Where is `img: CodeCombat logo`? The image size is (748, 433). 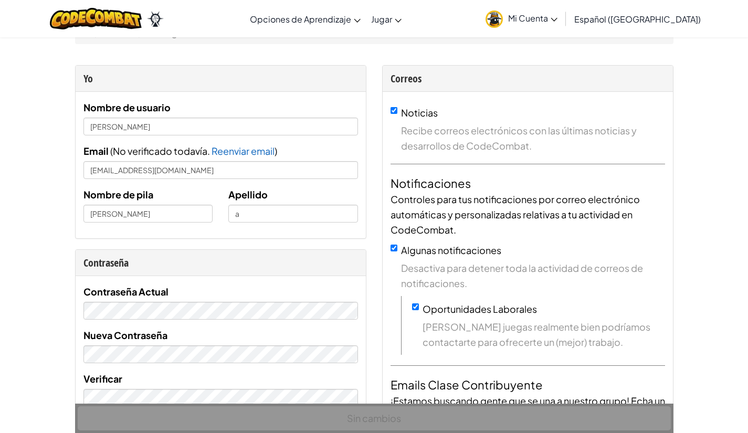 img: CodeCombat logo is located at coordinates (96, 18).